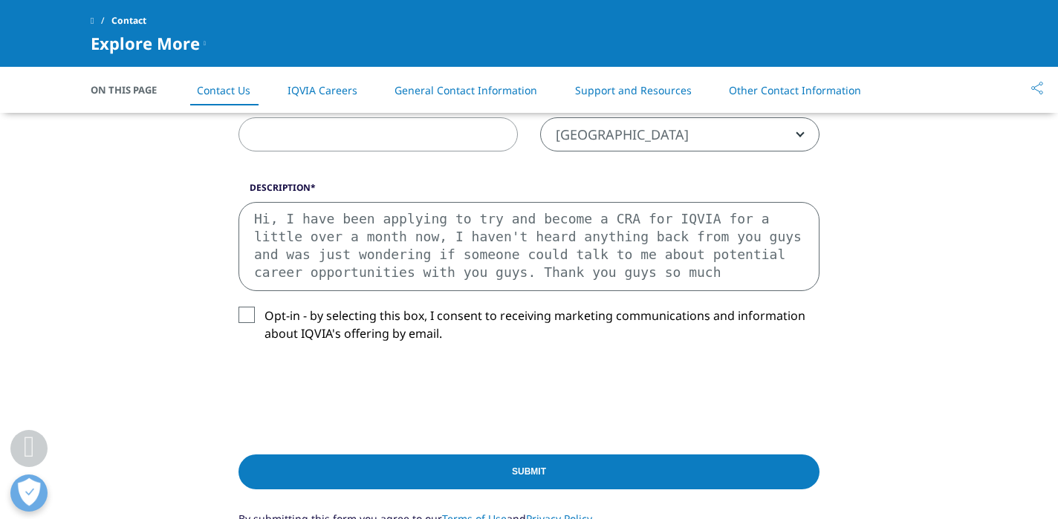 This screenshot has height=519, width=1058. Describe the element at coordinates (224, 90) in the screenshot. I see `a: Contact Us` at that location.